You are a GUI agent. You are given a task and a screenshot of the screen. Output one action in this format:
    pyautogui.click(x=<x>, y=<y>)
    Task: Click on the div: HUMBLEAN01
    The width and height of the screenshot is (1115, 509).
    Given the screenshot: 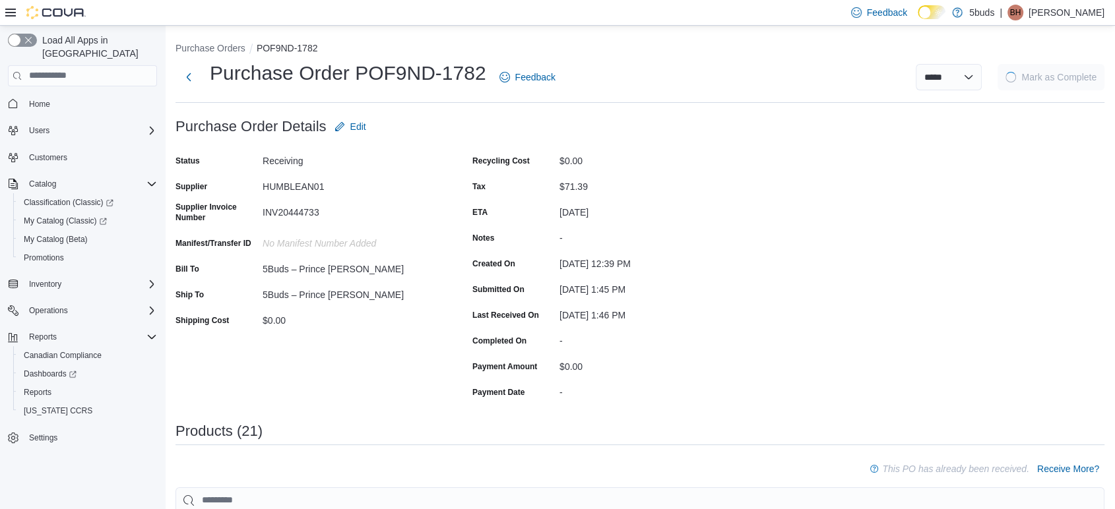 What is the action you would take?
    pyautogui.click(x=351, y=184)
    